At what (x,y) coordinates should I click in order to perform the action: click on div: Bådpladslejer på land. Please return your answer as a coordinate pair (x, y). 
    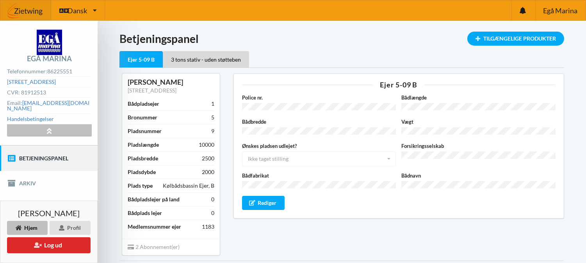
    Looking at the image, I should click on (153, 199).